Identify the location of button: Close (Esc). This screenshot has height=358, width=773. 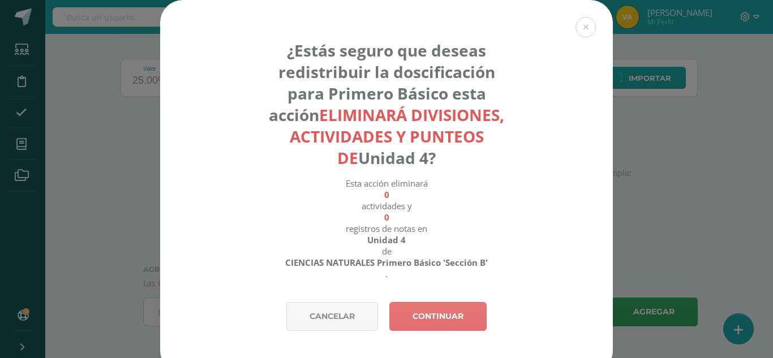
(586, 27).